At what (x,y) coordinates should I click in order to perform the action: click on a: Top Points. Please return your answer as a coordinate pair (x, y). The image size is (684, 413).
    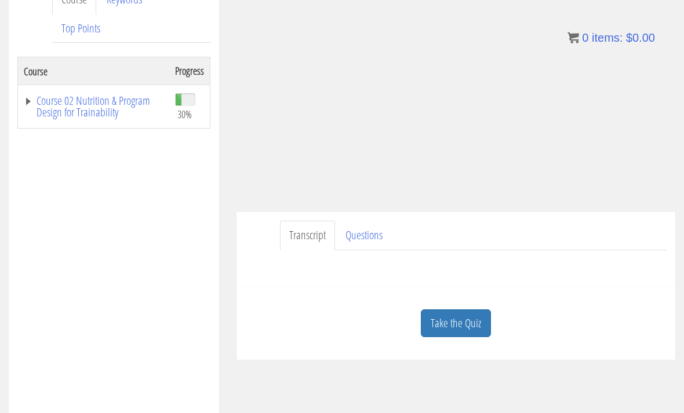
    Looking at the image, I should click on (81, 28).